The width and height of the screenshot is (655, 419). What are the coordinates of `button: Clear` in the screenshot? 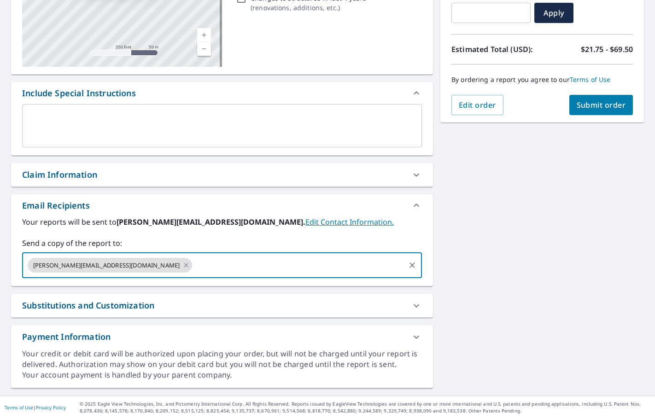 It's located at (412, 265).